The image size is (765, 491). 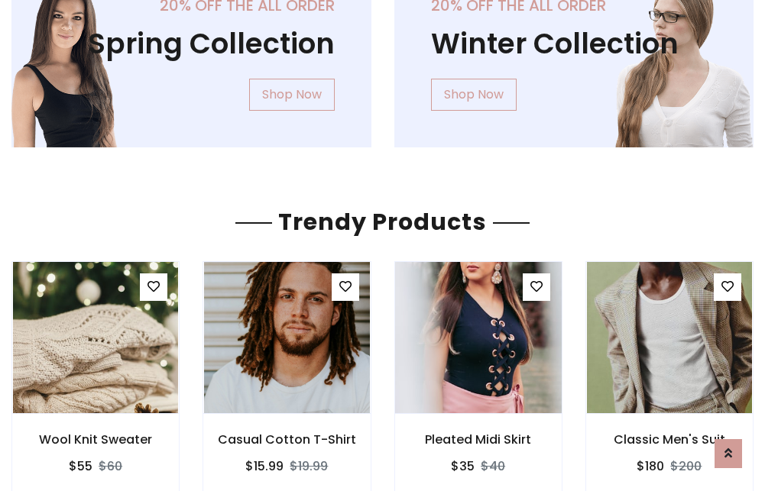 I want to click on del: $60, so click(x=110, y=466).